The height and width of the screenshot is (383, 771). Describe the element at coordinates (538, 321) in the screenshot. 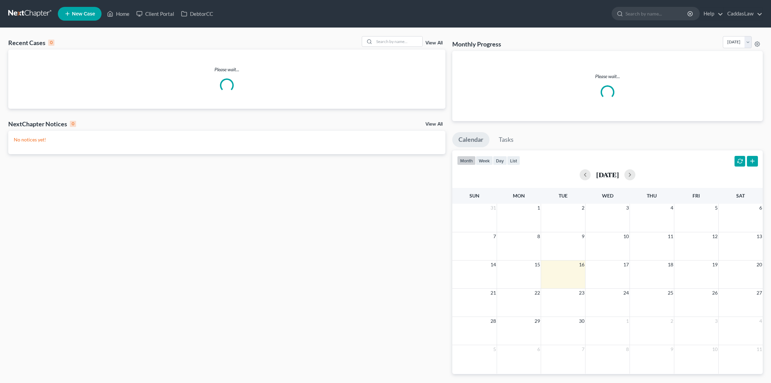

I see `span: 29` at that location.